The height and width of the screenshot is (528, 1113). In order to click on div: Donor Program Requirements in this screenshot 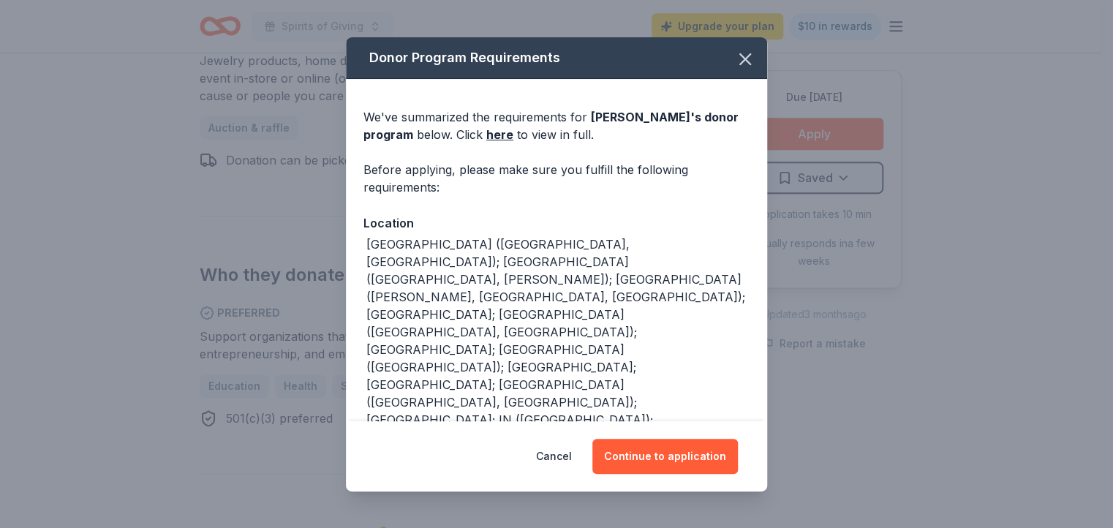, I will do `click(557, 58)`.